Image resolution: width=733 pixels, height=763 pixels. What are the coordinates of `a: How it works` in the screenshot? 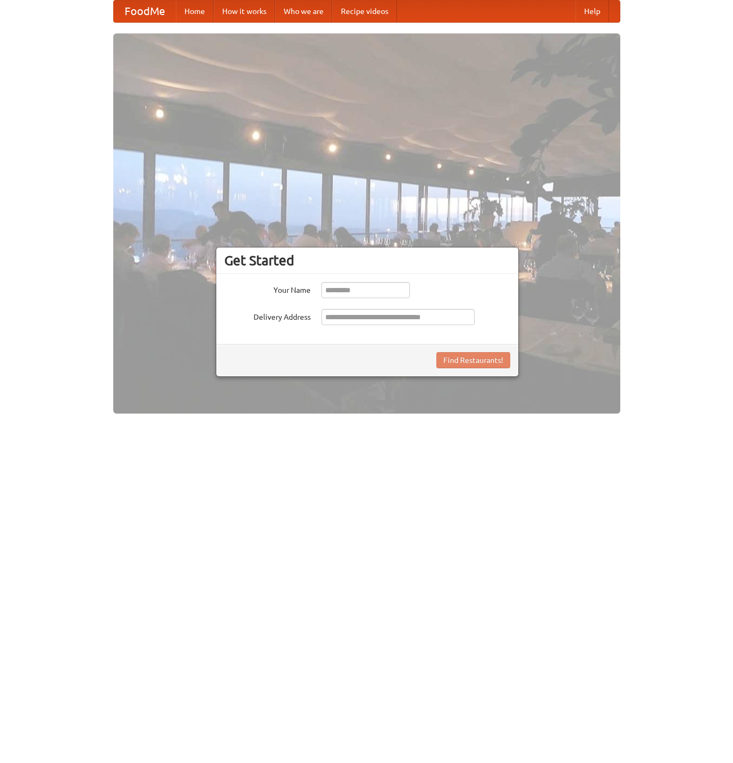 It's located at (244, 11).